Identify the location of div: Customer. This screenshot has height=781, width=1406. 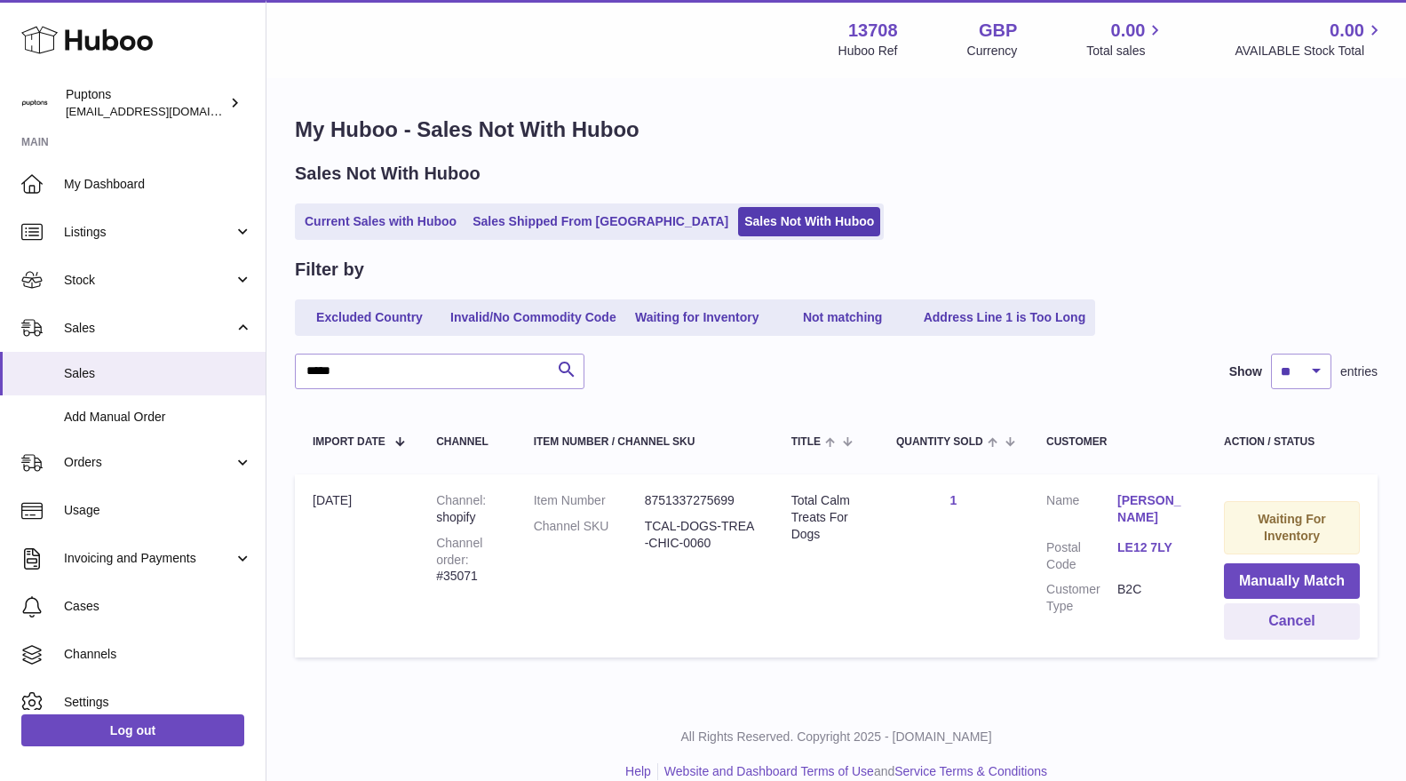
(1117, 441).